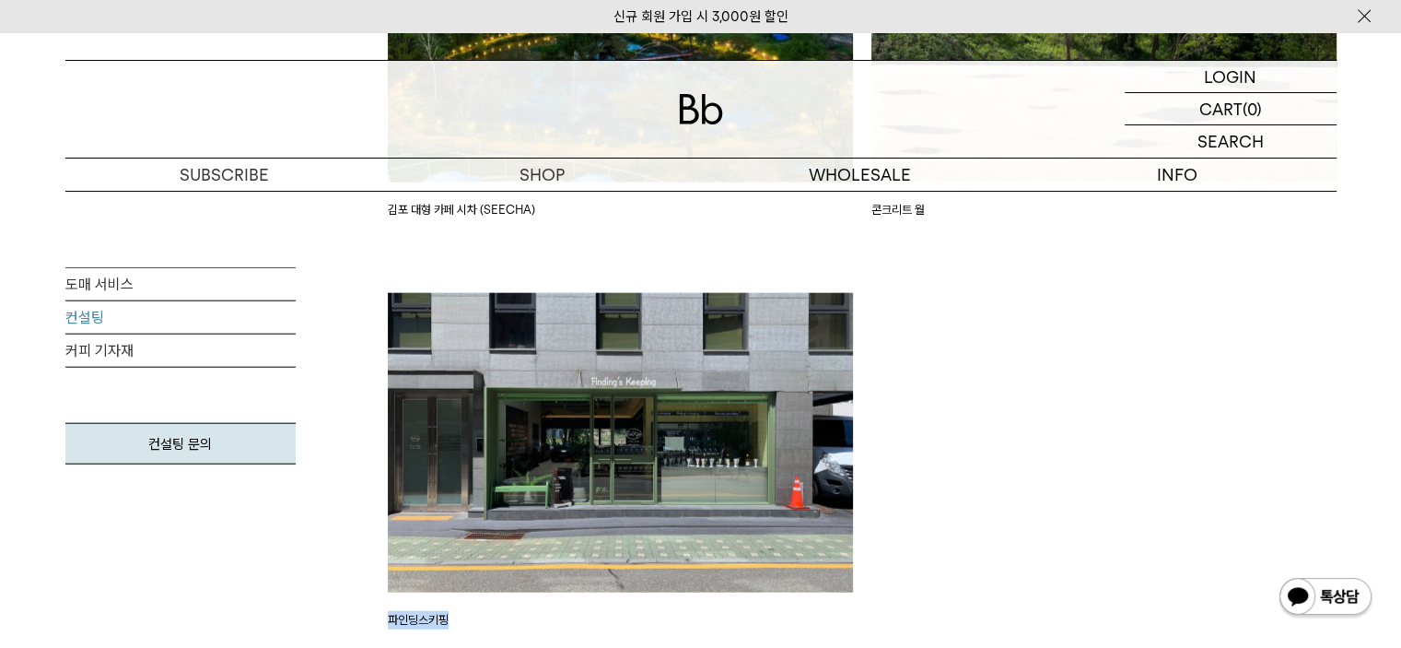 The width and height of the screenshot is (1401, 648). What do you see at coordinates (1230, 76) in the screenshot?
I see `p: LOGIN` at bounding box center [1230, 76].